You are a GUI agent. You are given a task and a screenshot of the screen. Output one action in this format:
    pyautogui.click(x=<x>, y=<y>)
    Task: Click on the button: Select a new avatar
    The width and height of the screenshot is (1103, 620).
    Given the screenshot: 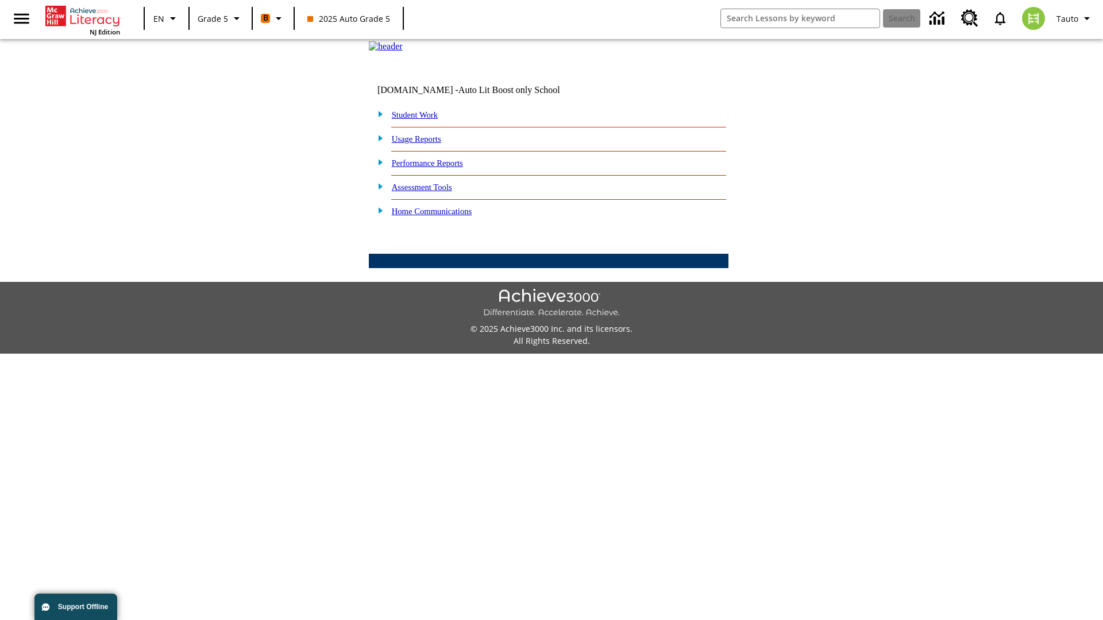 What is the action you would take?
    pyautogui.click(x=1033, y=18)
    